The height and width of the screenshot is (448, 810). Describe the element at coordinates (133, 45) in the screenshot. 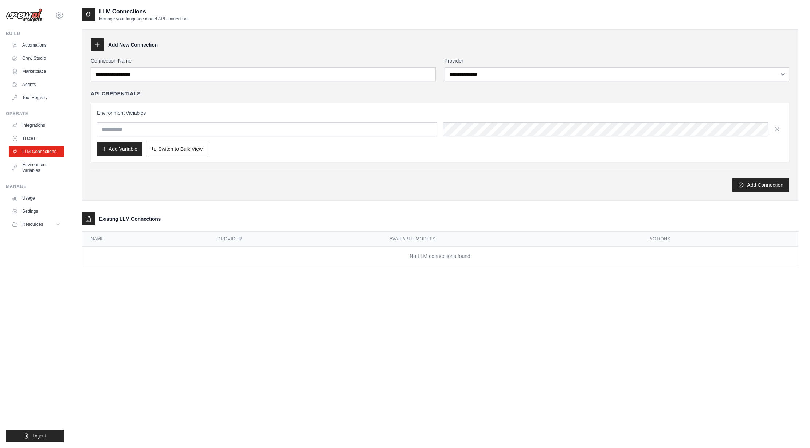

I see `h3: Add New Connection` at that location.